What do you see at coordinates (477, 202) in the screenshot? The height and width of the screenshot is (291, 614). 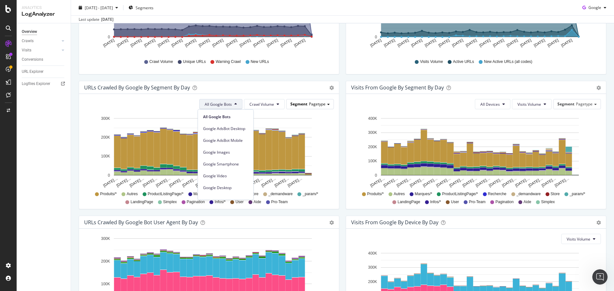 I see `span: Pro-Team` at bounding box center [477, 202].